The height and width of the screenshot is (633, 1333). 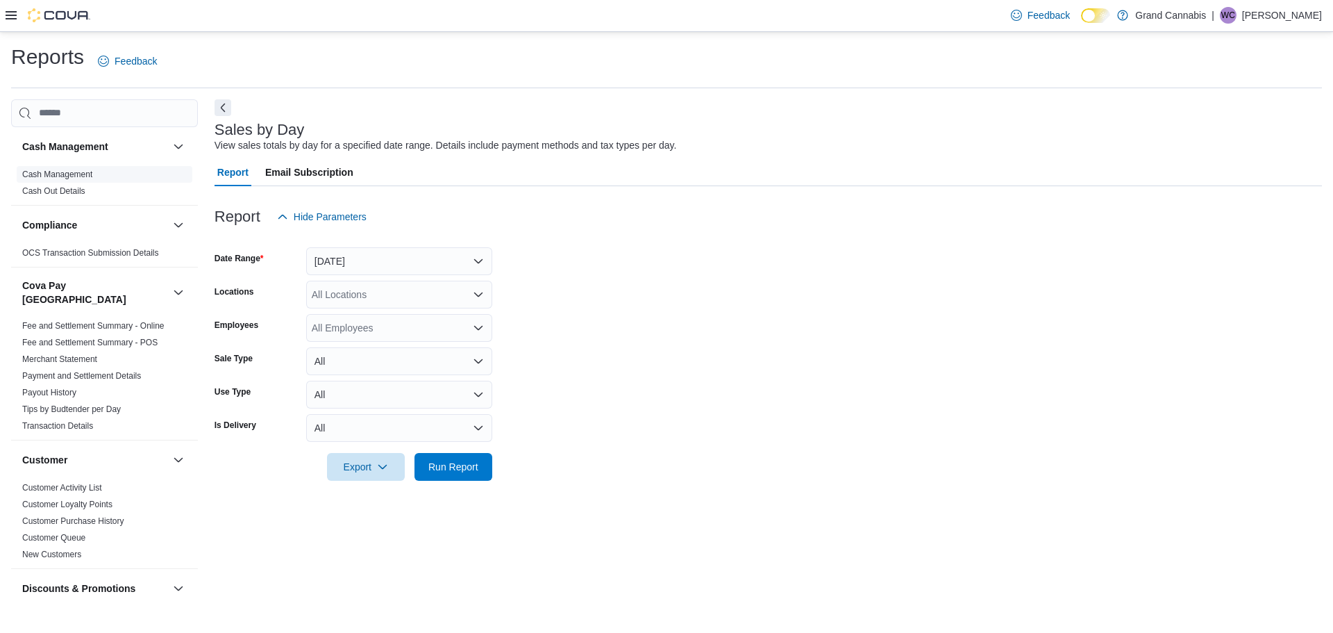 I want to click on span: Run Report, so click(x=453, y=467).